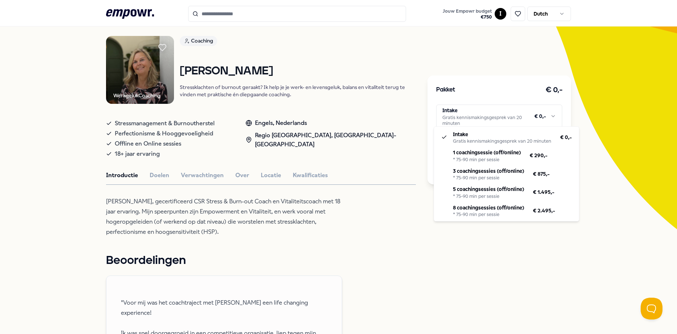 The height and width of the screenshot is (334, 677). I want to click on div: Gratis kennismakingsgesprek van 20 minuten, so click(502, 141).